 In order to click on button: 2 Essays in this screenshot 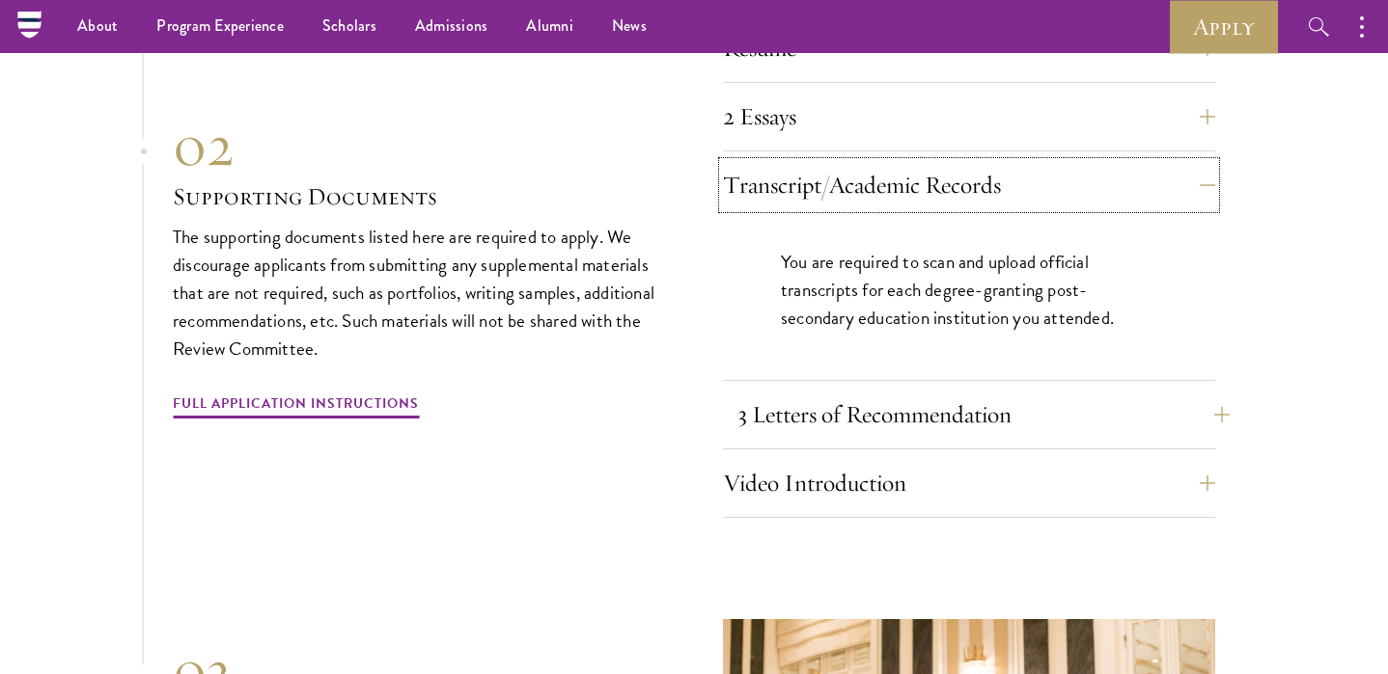, I will do `click(969, 117)`.